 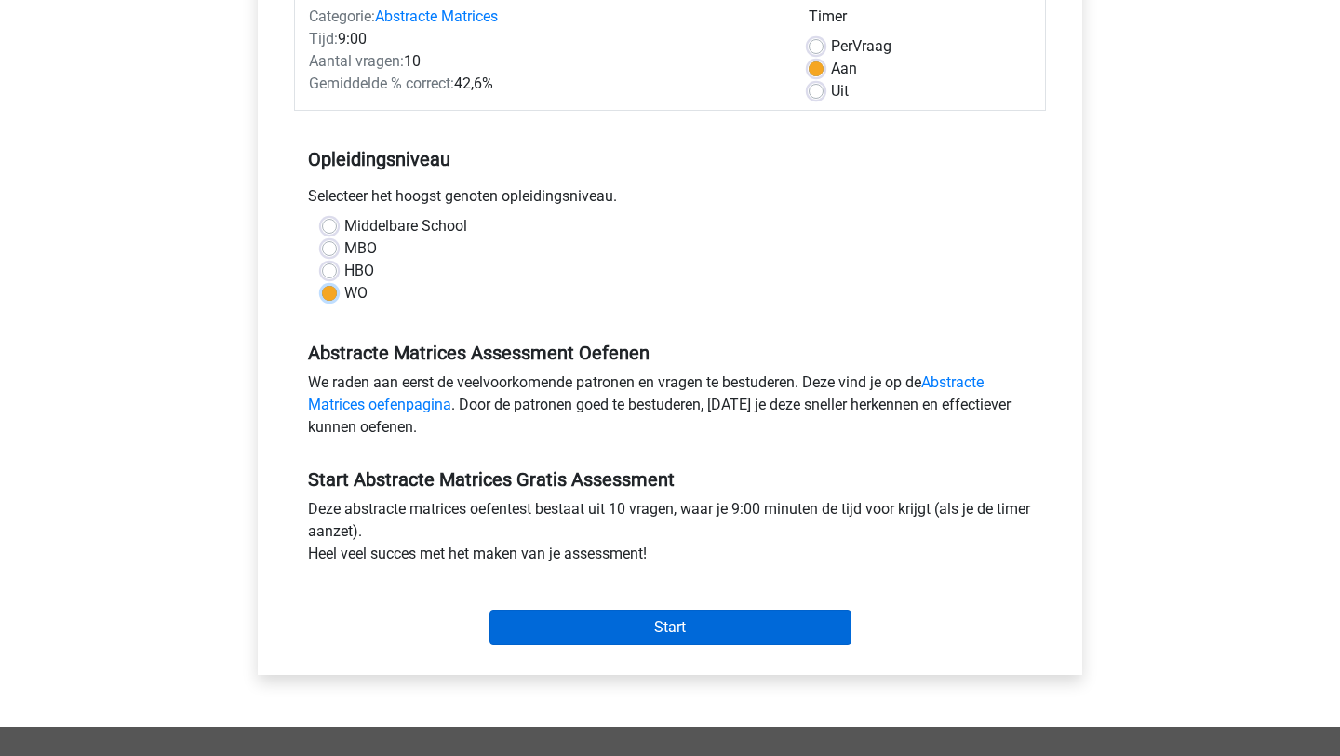 What do you see at coordinates (670, 479) in the screenshot?
I see `h5: Start Abstracte Matrices Gratis Assessment` at bounding box center [670, 479].